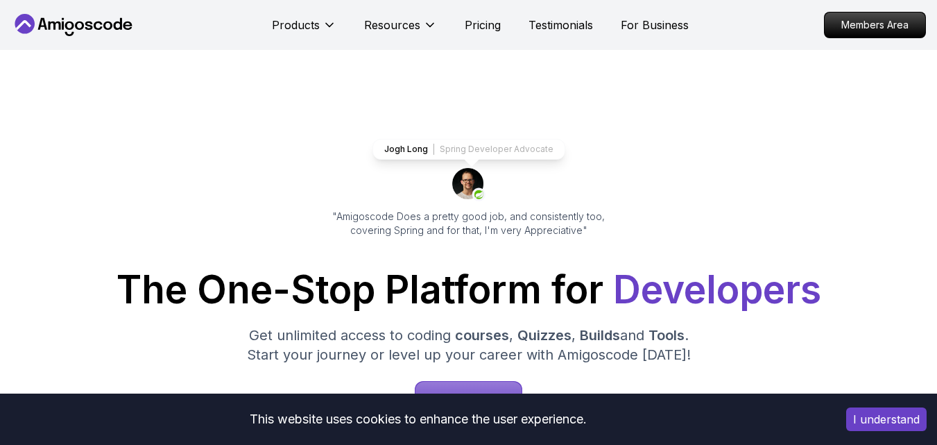 The image size is (937, 445). Describe the element at coordinates (482, 335) in the screenshot. I see `span: courses` at that location.